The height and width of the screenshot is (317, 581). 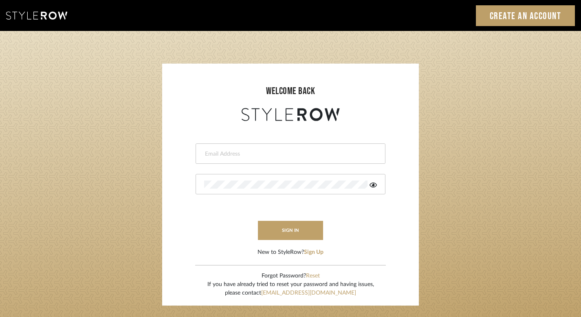 What do you see at coordinates (290, 289) in the screenshot?
I see `div: If you have already tried to reset your password and having issues, please contact` at bounding box center [290, 289].